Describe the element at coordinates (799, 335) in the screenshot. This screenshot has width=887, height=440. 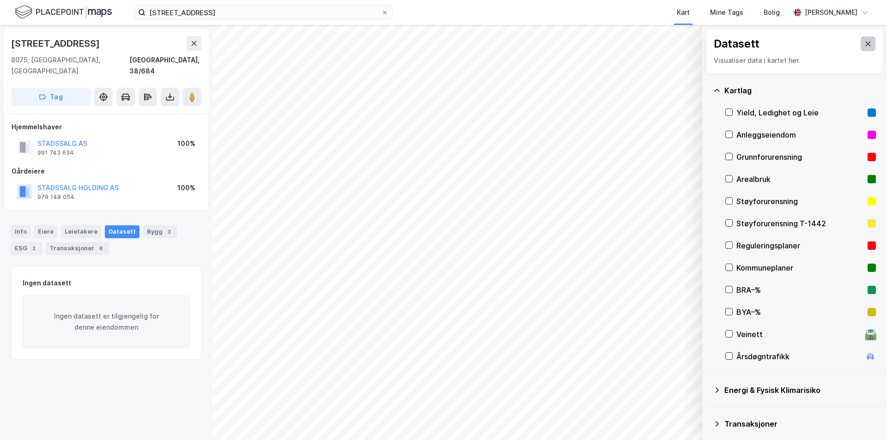
I see `div: Veinett` at that location.